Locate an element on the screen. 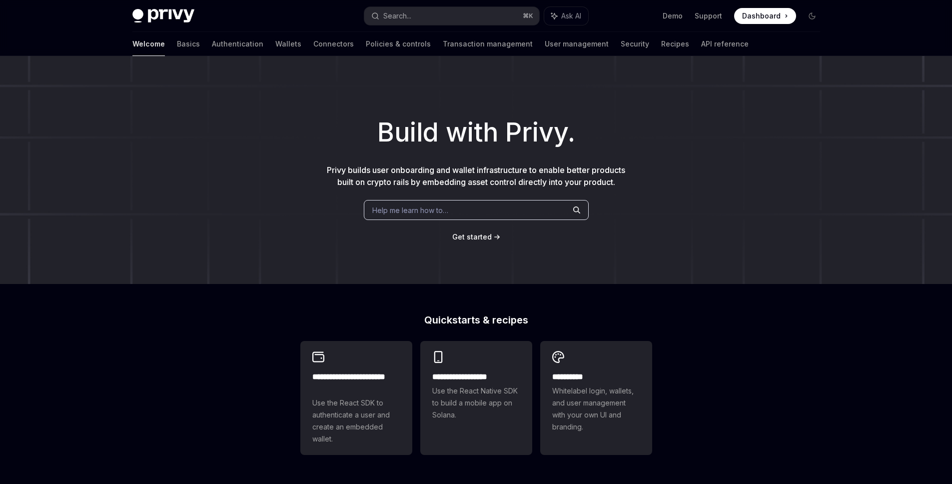  button: Toggle dark mode is located at coordinates (812, 16).